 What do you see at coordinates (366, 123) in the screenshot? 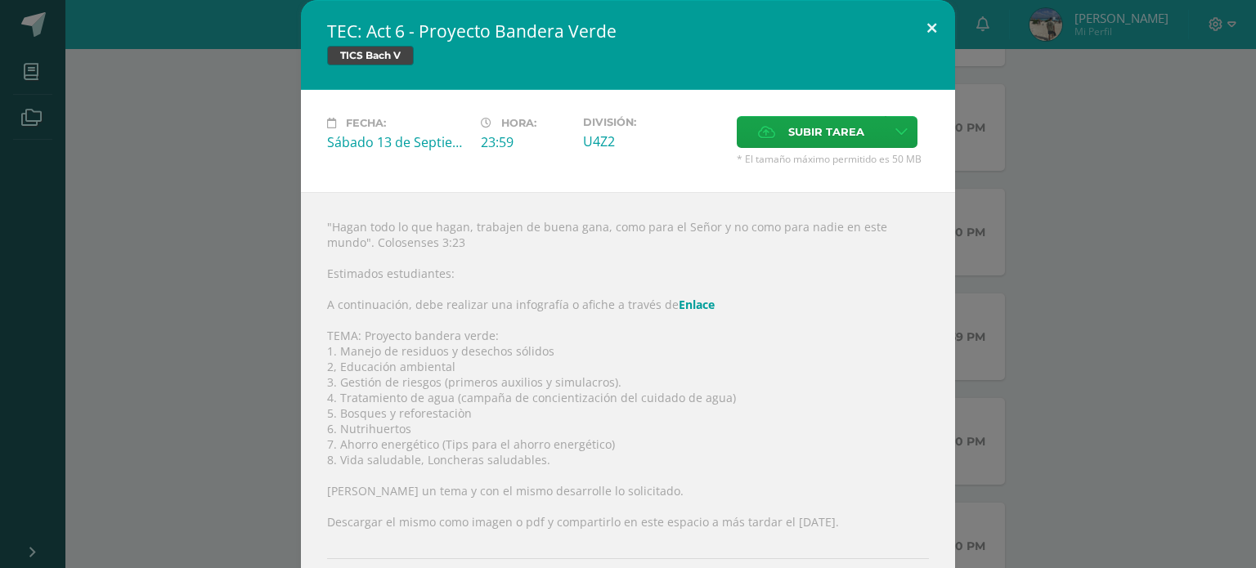
I see `span: Fecha:` at bounding box center [366, 123].